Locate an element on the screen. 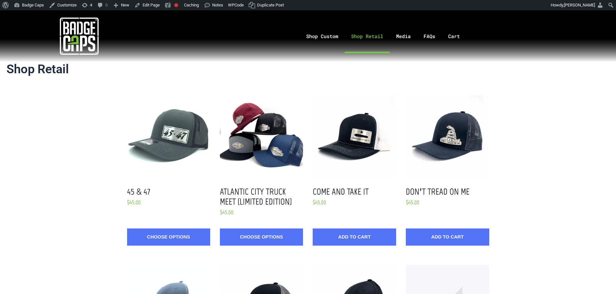  button: Atlantic City Truck Meet Hat Options is located at coordinates (261, 137).